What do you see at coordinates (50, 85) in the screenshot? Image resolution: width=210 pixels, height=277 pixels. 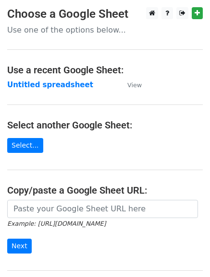 I see `strong: Untitled spreadsheet` at bounding box center [50, 85].